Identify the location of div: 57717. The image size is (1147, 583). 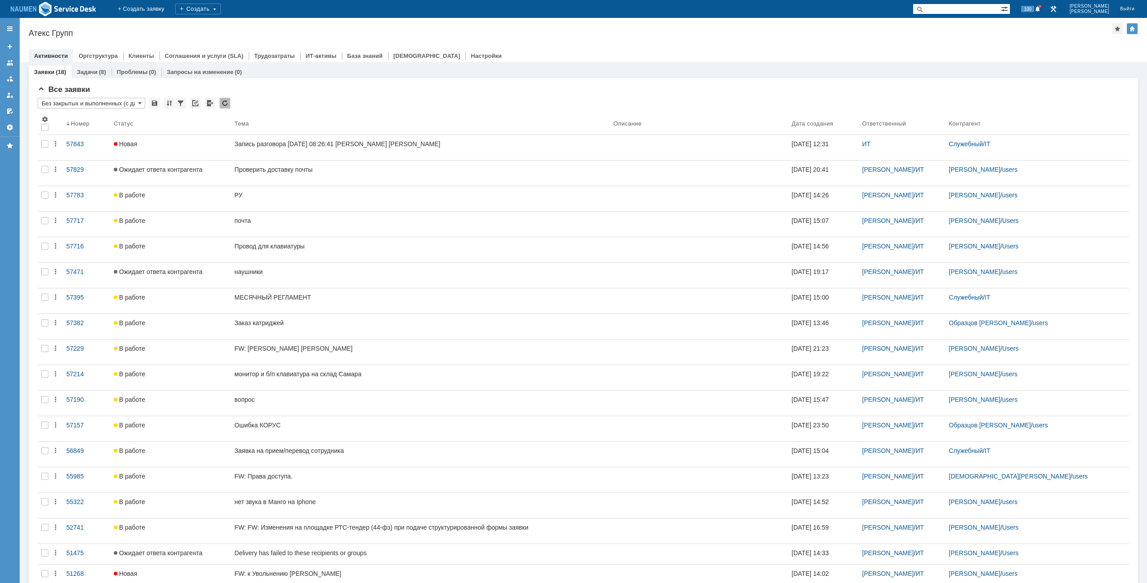
(86, 220).